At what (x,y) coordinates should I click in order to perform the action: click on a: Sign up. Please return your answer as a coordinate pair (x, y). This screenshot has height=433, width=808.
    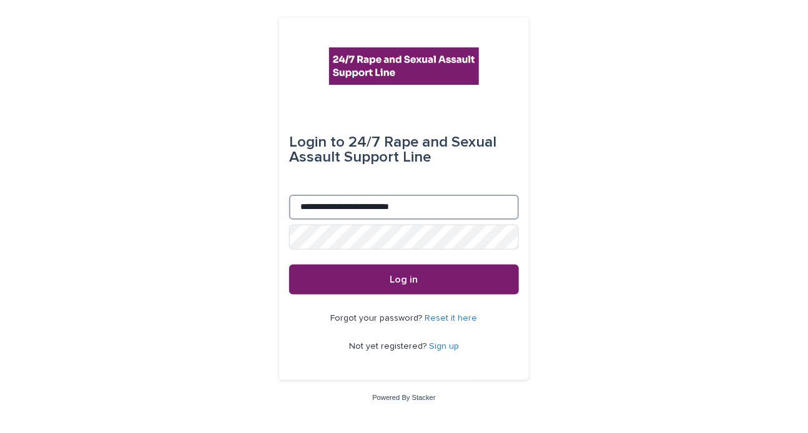
    Looking at the image, I should click on (444, 347).